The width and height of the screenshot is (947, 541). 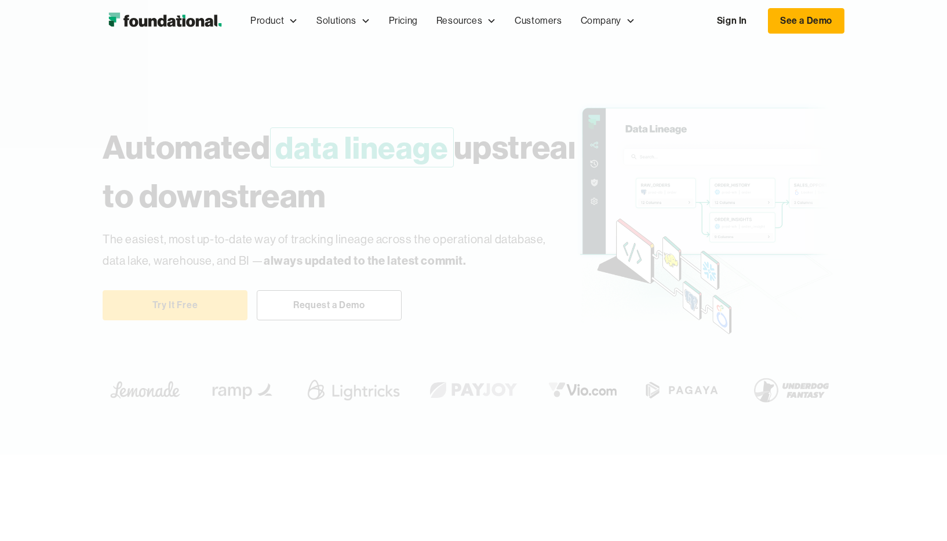 What do you see at coordinates (243, 390) in the screenshot?
I see `img: Ramp Logo` at bounding box center [243, 390].